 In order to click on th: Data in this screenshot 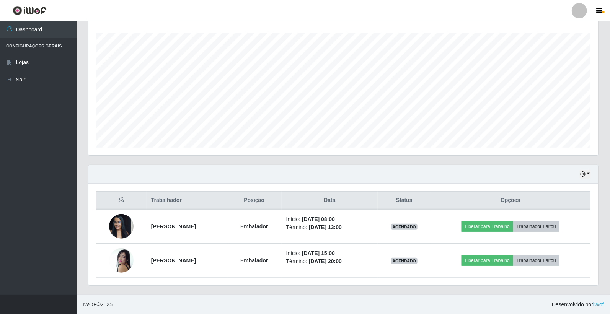, I will do `click(330, 201)`.